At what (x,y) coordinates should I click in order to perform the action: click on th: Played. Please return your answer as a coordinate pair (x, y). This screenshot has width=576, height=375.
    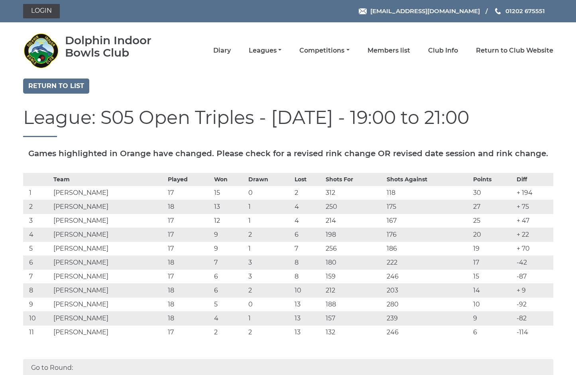
    Looking at the image, I should click on (189, 179).